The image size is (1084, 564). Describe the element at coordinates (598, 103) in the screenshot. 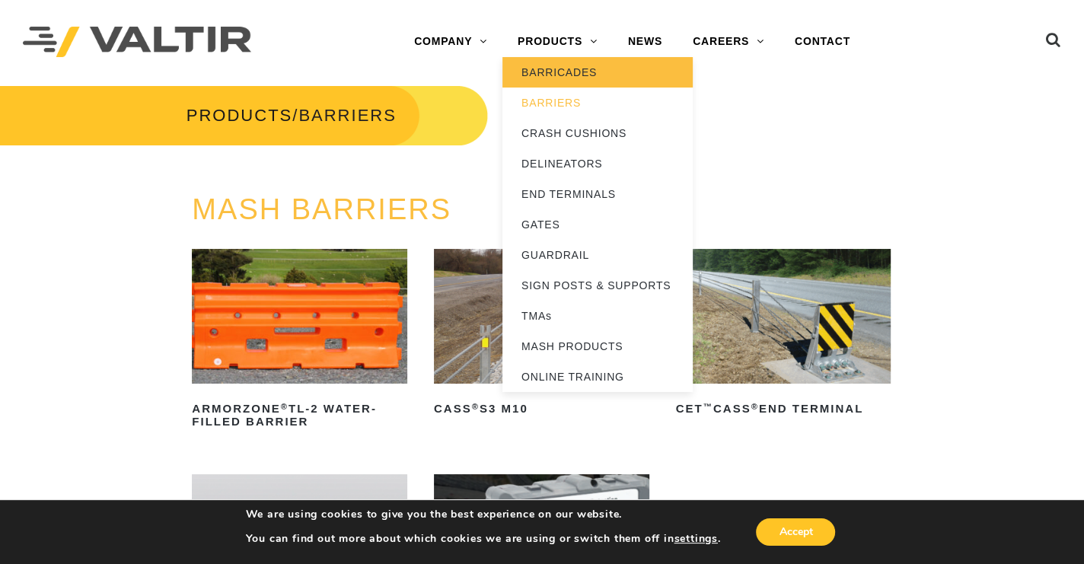

I see `a: BARRIERS` at that location.